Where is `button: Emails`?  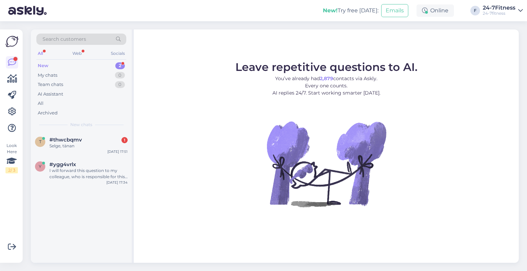 button: Emails is located at coordinates (394, 11).